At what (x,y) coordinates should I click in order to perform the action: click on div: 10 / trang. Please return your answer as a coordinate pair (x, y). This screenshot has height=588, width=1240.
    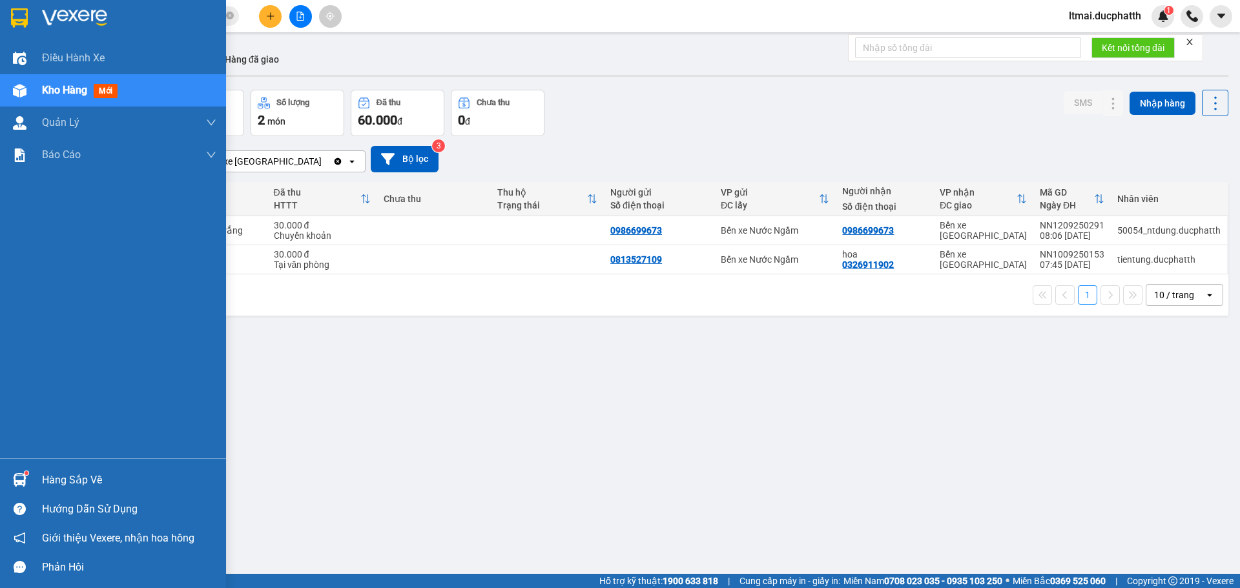
    Looking at the image, I should click on (1174, 295).